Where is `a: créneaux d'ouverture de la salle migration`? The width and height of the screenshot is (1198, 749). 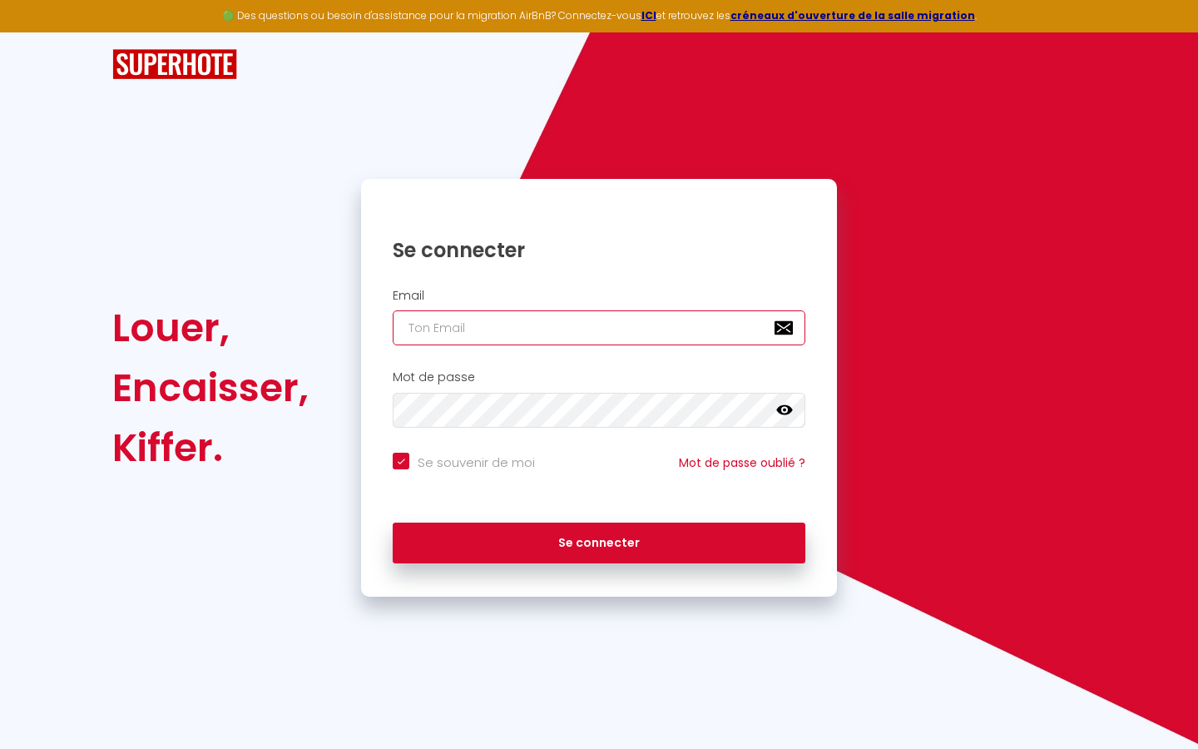 a: créneaux d'ouverture de la salle migration is located at coordinates (853, 15).